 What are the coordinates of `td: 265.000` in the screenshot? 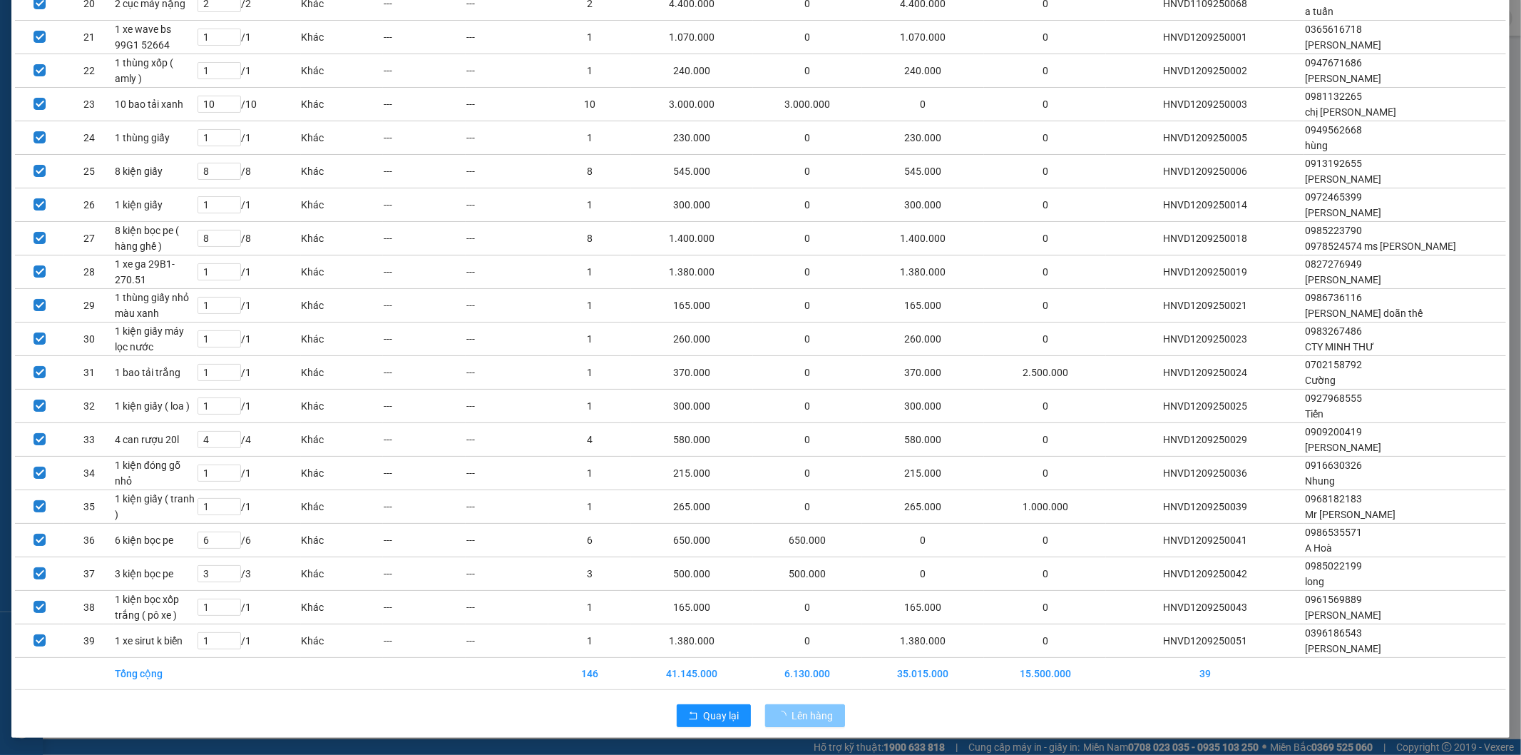 It's located at (692, 506).